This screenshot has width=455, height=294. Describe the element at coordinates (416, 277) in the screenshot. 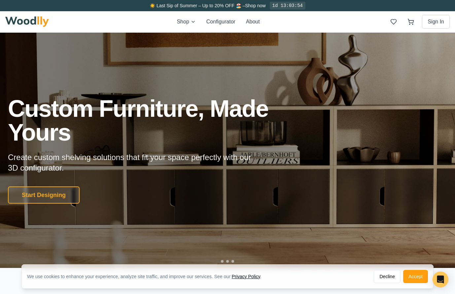

I see `button: Accept` at that location.